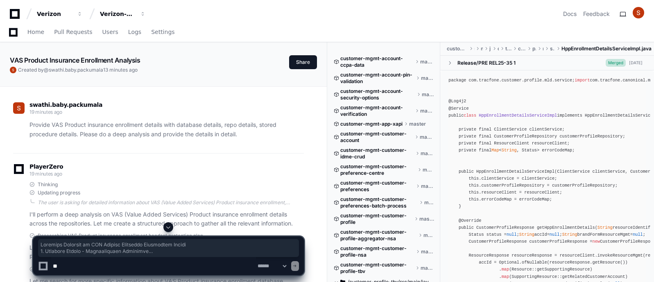  What do you see at coordinates (118, 14) in the screenshot?
I see `div: Verizon-Clarify-Customer-Management` at bounding box center [118, 14].